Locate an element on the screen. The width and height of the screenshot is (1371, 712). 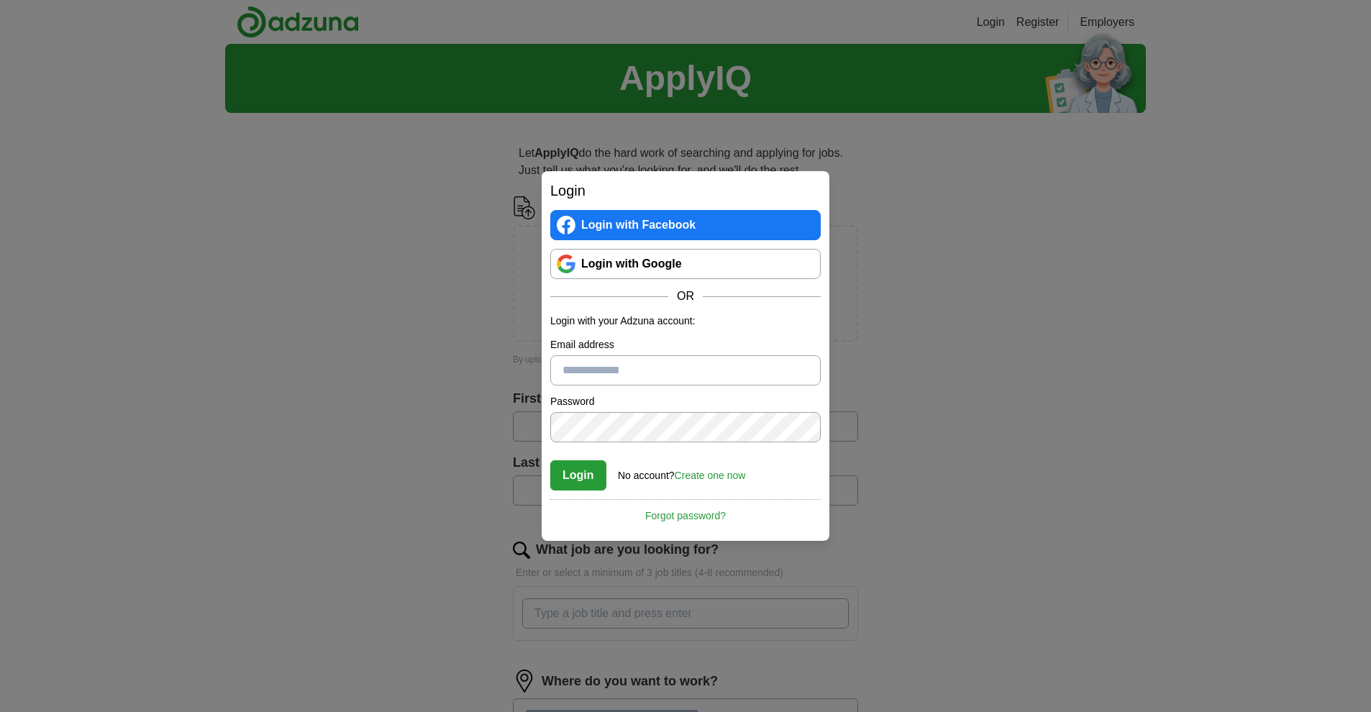
p: Login with your Adzuna account: is located at coordinates (686, 321).